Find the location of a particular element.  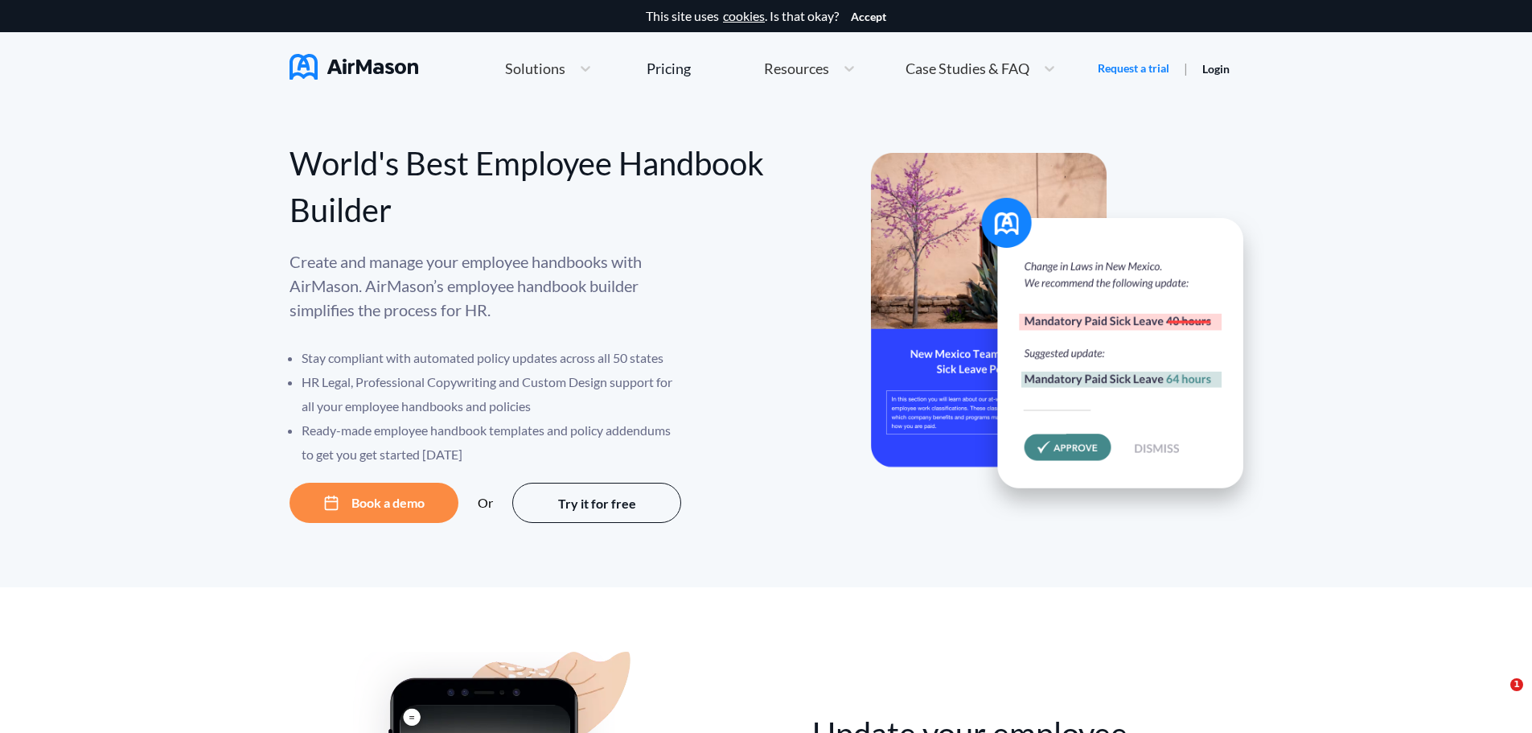

a: Login is located at coordinates (1216, 68).